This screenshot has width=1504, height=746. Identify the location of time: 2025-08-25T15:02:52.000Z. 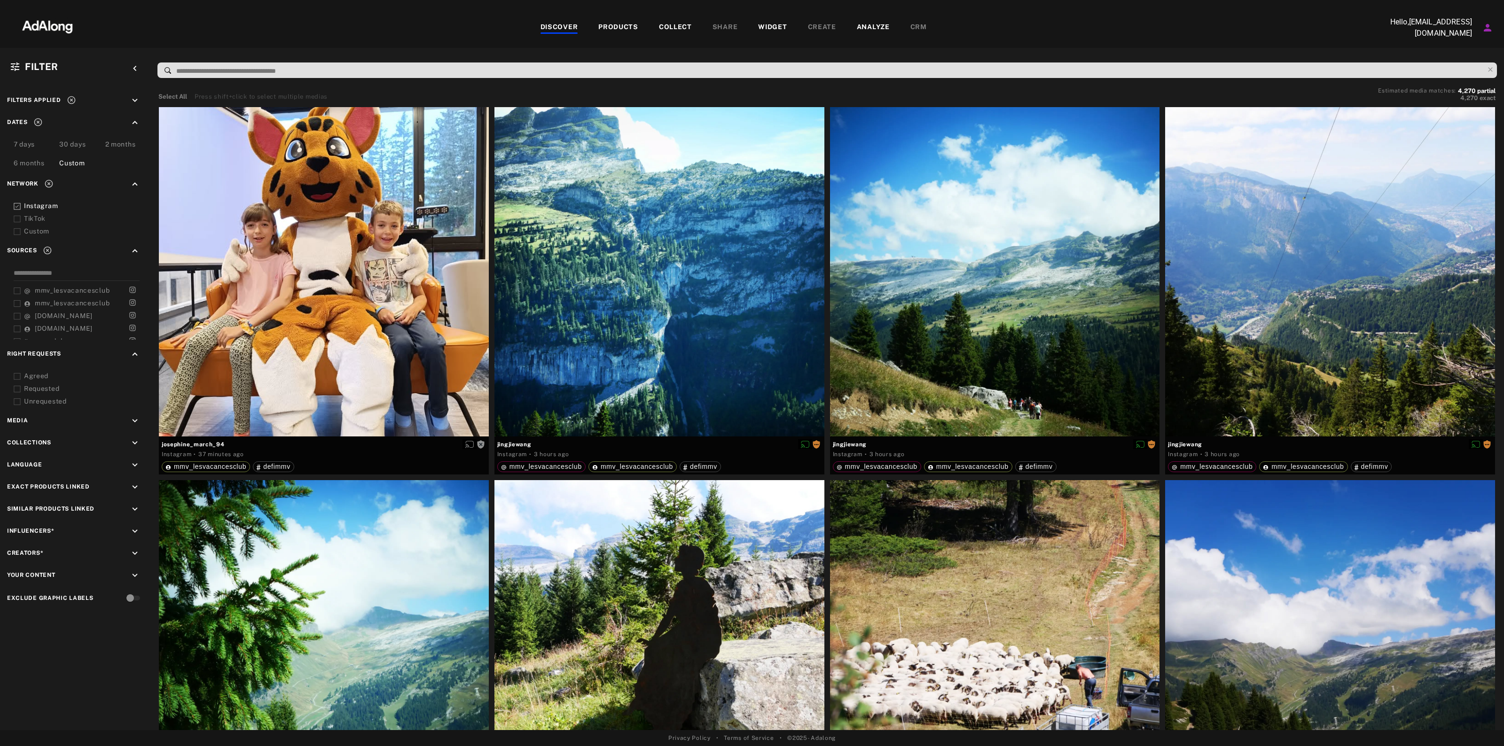
(221, 454).